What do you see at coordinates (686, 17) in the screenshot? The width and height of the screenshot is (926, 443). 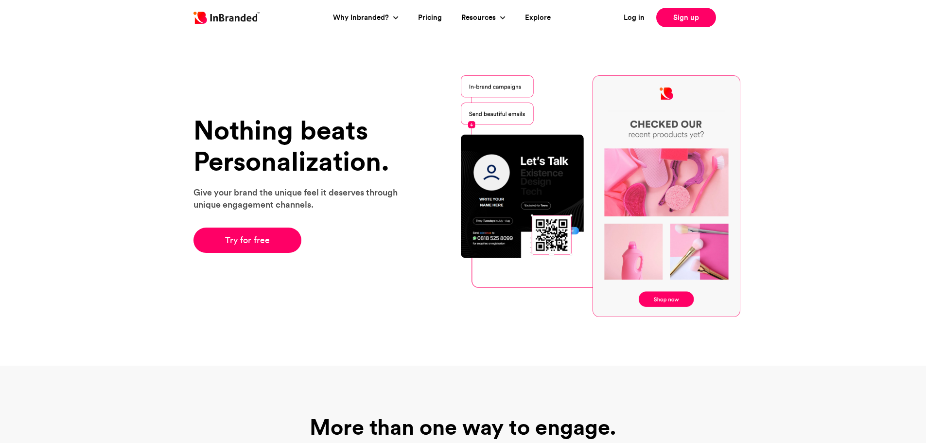 I see `a: Sign up` at bounding box center [686, 17].